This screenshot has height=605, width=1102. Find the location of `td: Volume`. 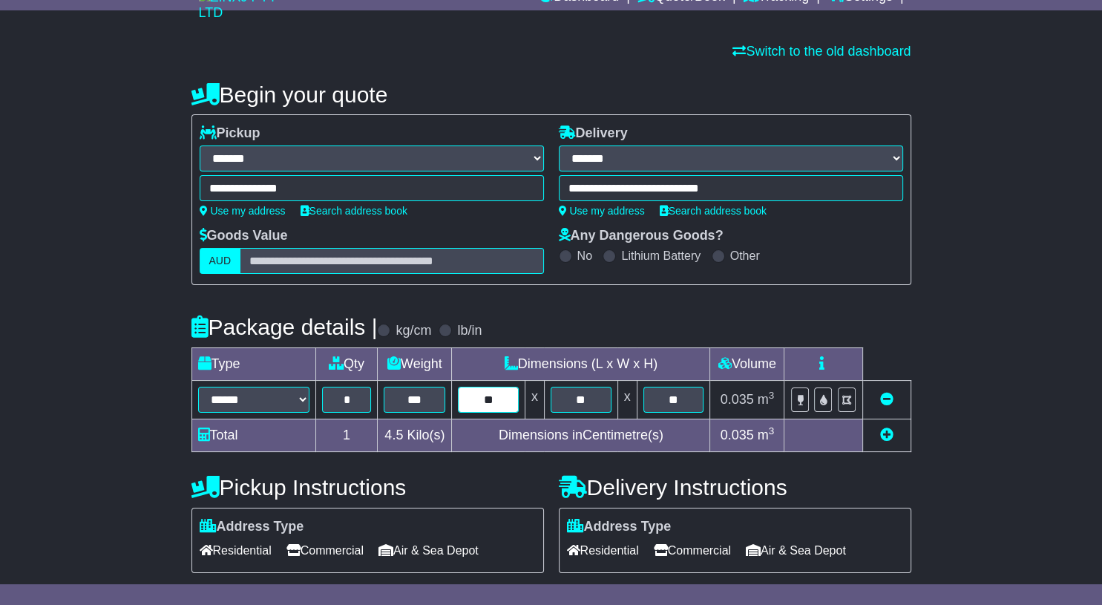

td: Volume is located at coordinates (747, 364).